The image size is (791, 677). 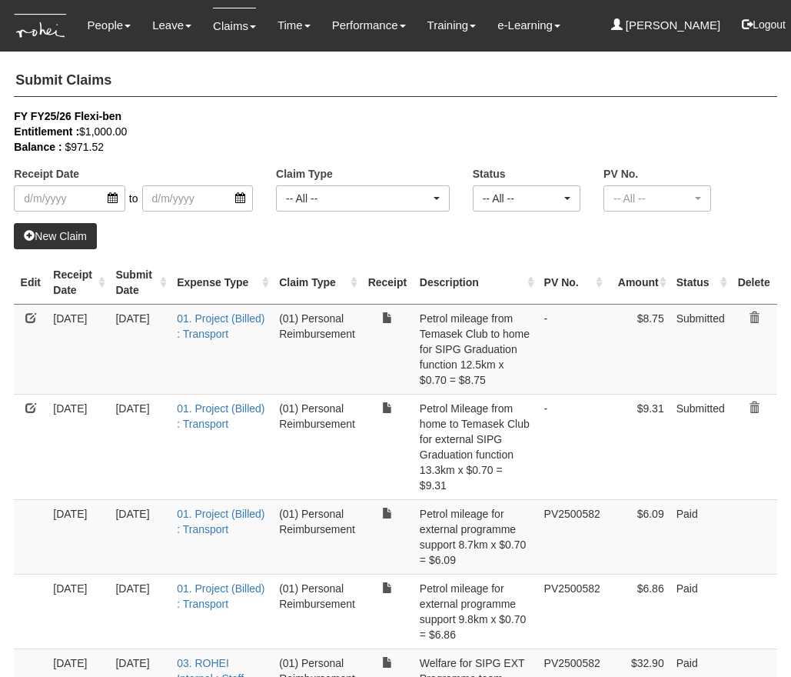 What do you see at coordinates (221, 282) in the screenshot?
I see `th: Expense Type : activate to sort column ascending` at bounding box center [221, 282].